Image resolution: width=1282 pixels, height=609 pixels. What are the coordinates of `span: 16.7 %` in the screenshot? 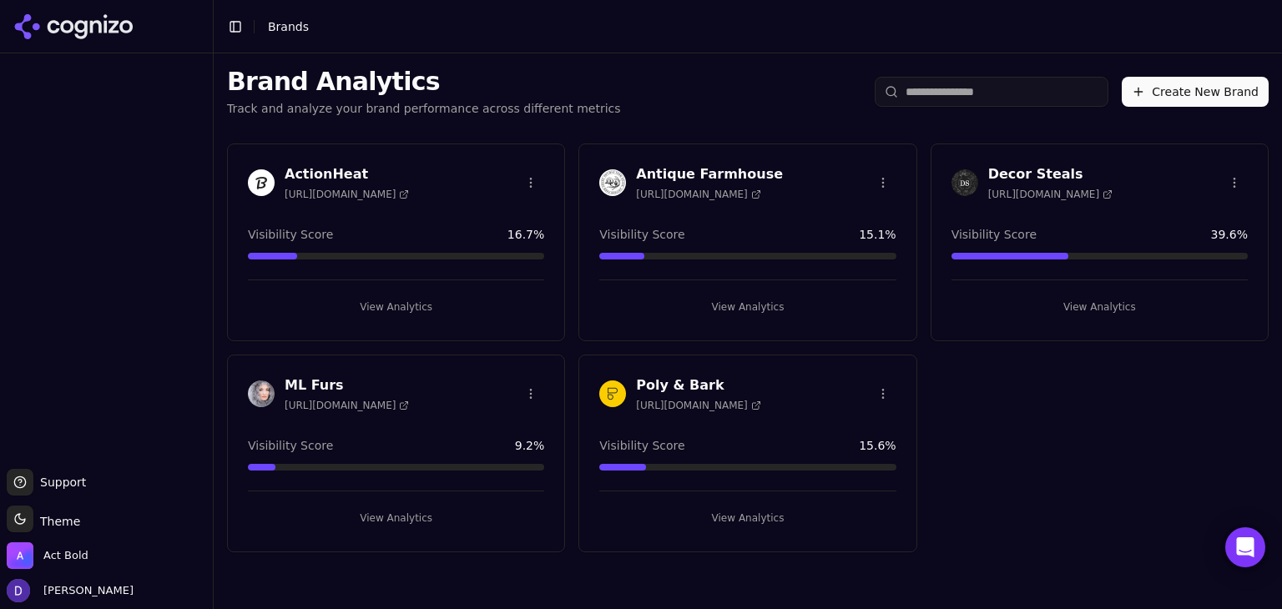 It's located at (526, 234).